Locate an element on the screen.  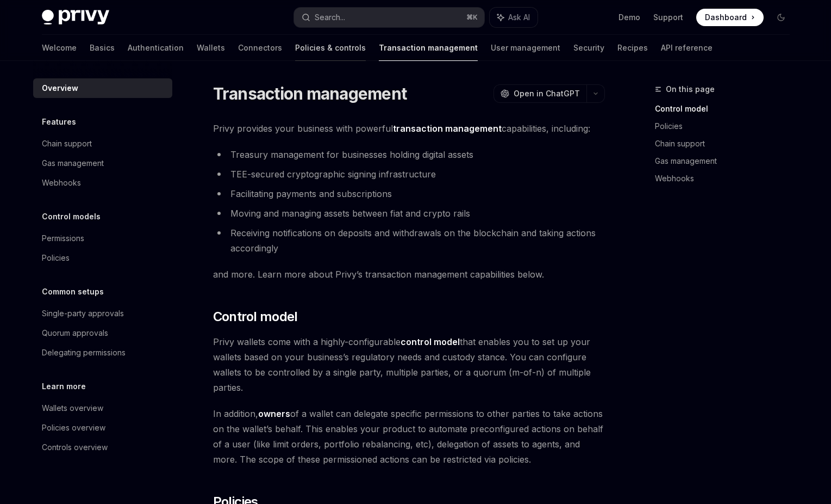
div: Overview is located at coordinates (60, 88).